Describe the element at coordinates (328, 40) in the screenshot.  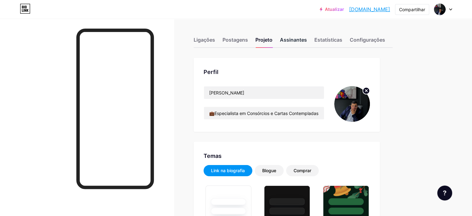
I see `font: Estatísticas` at that location.